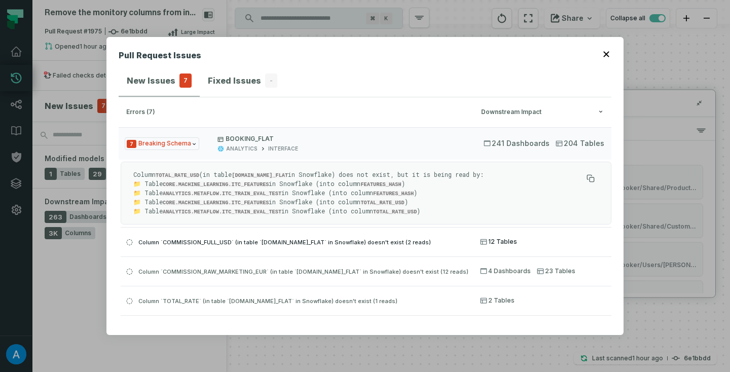 The height and width of the screenshot is (372, 730). I want to click on div: errors (7), so click(300, 112).